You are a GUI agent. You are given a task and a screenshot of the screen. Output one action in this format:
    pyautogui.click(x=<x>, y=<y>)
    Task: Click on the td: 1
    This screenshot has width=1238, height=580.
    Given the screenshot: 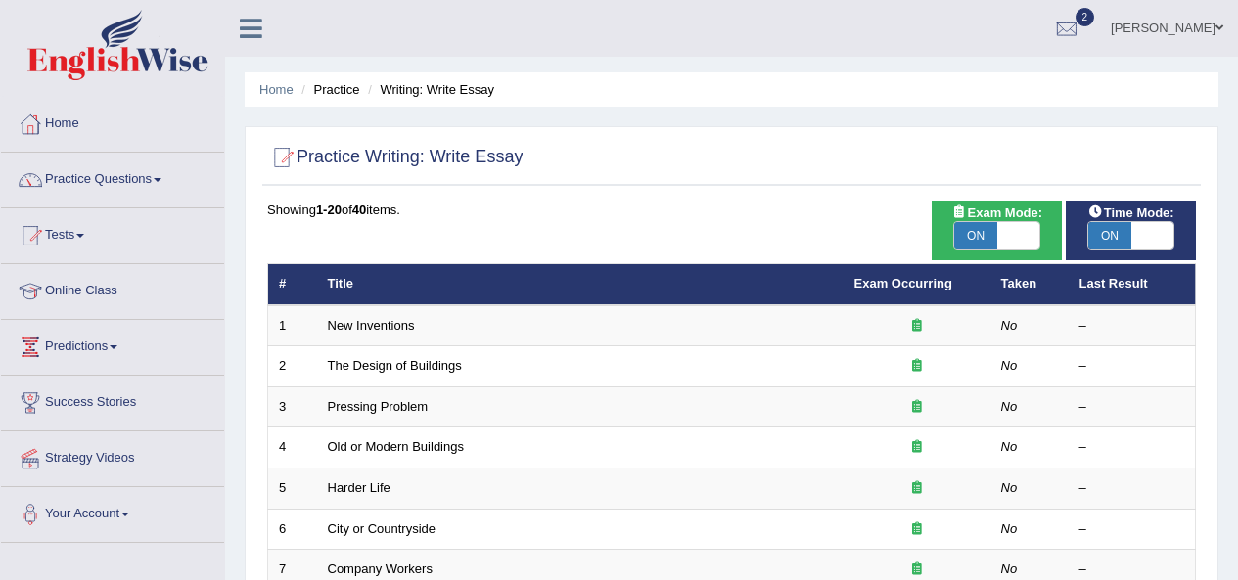 What is the action you would take?
    pyautogui.click(x=293, y=326)
    